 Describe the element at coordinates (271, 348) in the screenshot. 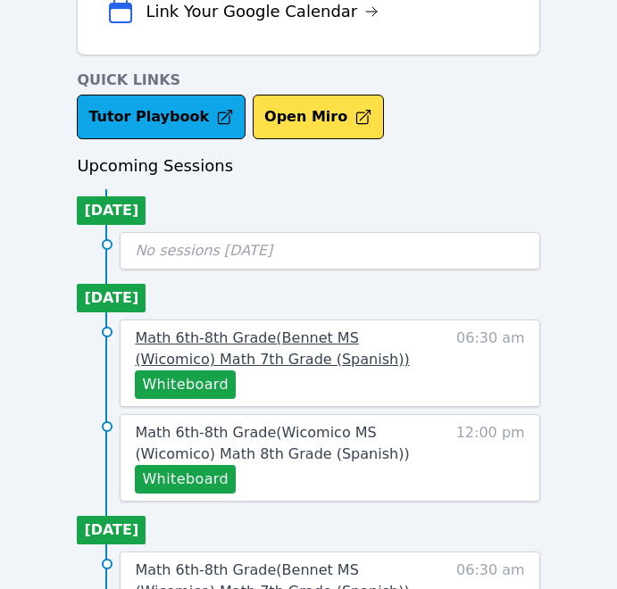

I see `span: Math 6th-8th Grade ( Bennet MS (Wicomico) Math 7th Grade (Spanish) )` at that location.